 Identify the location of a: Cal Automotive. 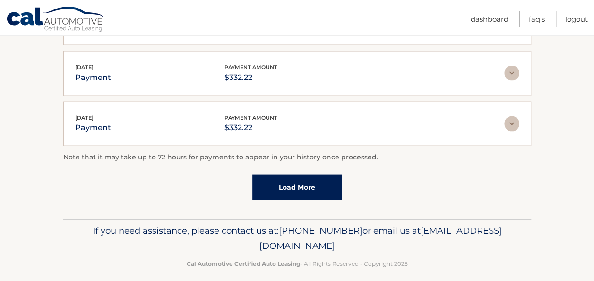
(56, 20).